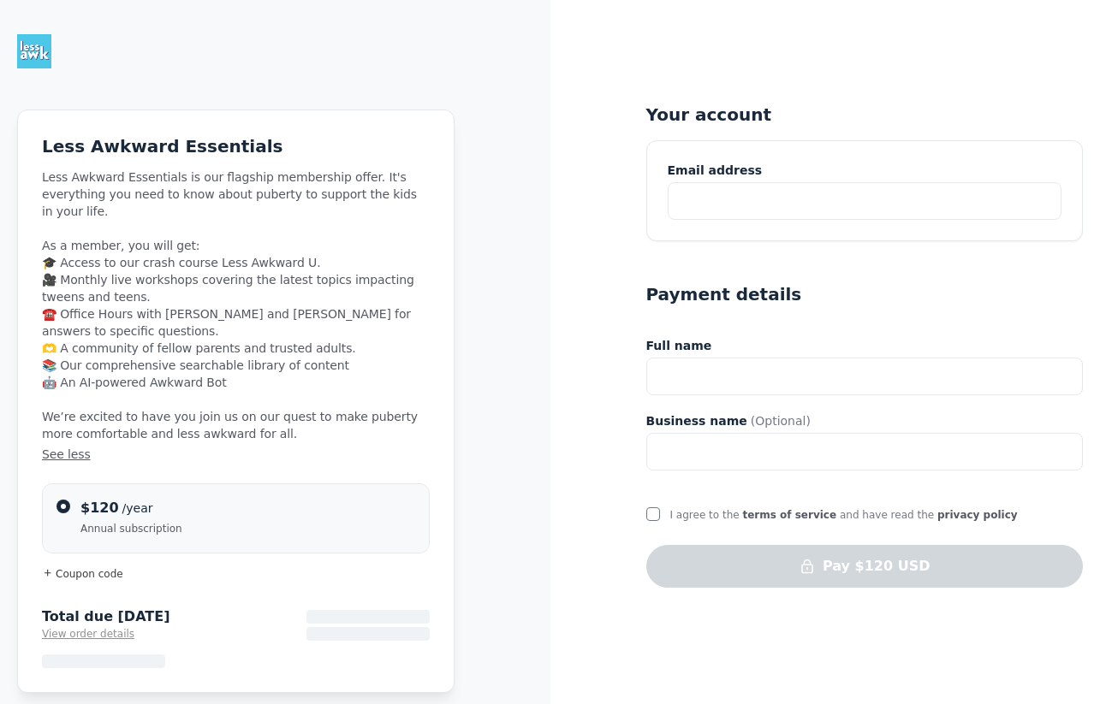 Image resolution: width=1100 pixels, height=704 pixels. I want to click on span: Less Awkward Essentials, so click(162, 146).